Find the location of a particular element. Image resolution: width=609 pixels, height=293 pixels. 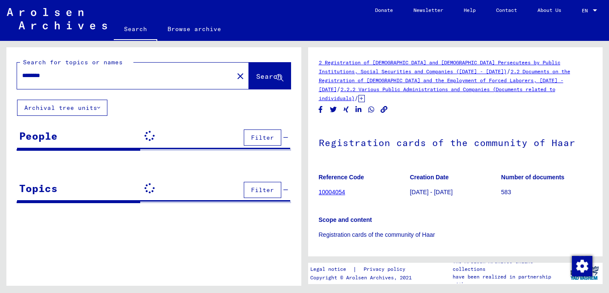

p: Registration cards of the community of Haar is located at coordinates (455, 235).